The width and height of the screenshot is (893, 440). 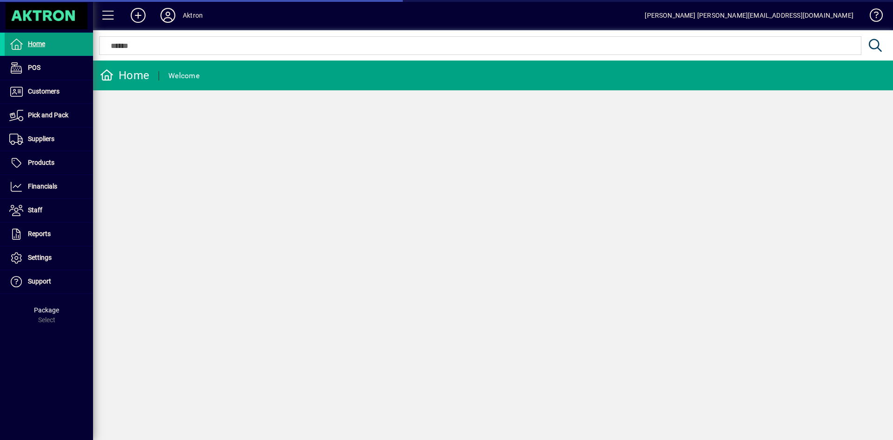 What do you see at coordinates (34, 67) in the screenshot?
I see `span: POS` at bounding box center [34, 67].